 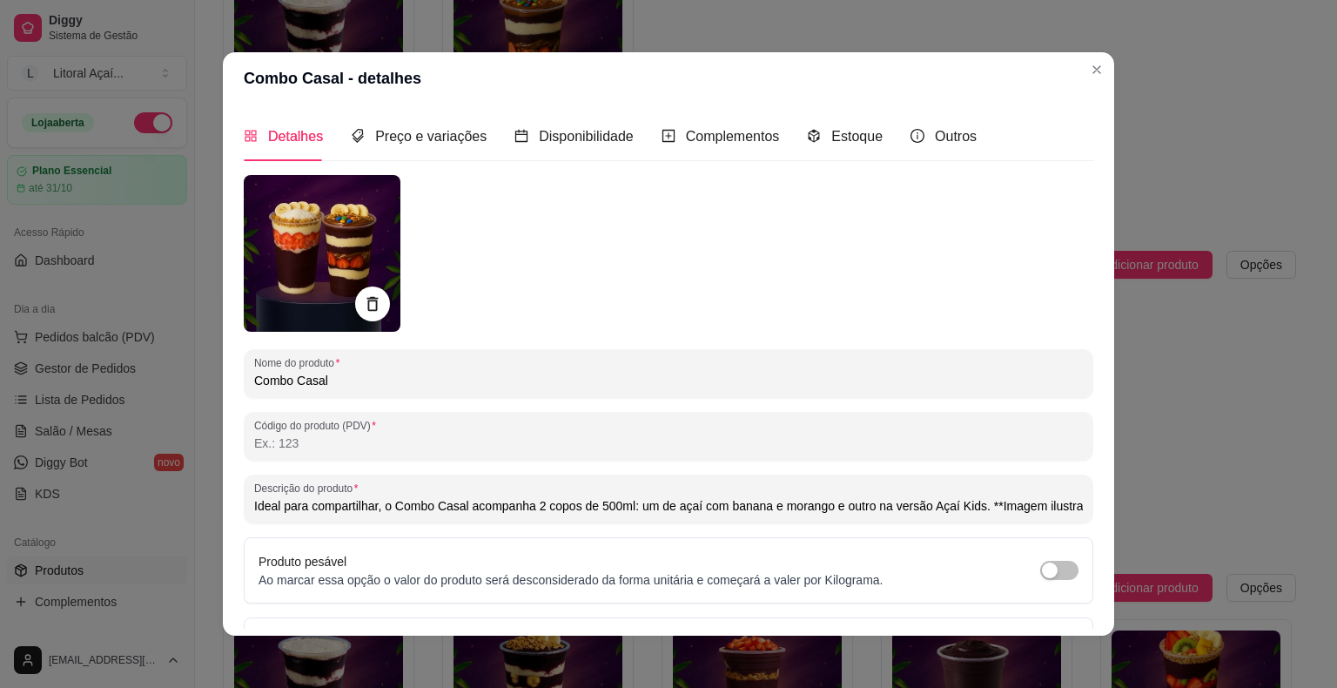 I want to click on label: Nome do produto, so click(x=299, y=362).